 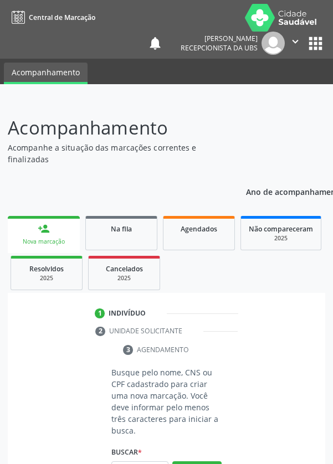 What do you see at coordinates (315, 43) in the screenshot?
I see `button: apps` at bounding box center [315, 43].